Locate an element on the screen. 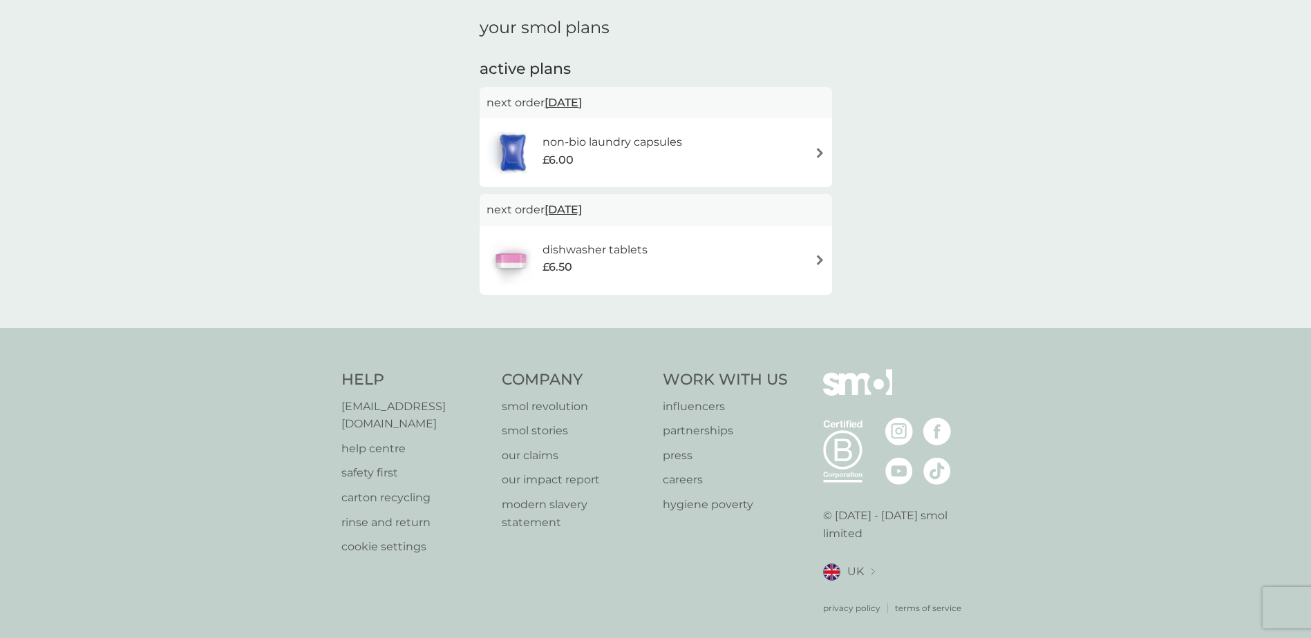 The height and width of the screenshot is (638, 1311). p: hygiene poverty is located at coordinates (725, 505).